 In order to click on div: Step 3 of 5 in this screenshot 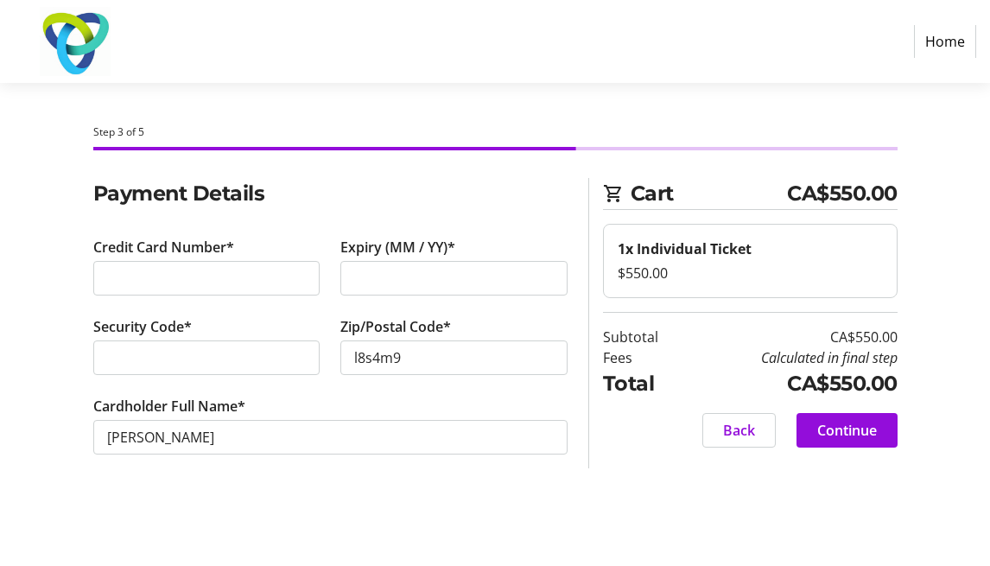, I will do `click(495, 132)`.